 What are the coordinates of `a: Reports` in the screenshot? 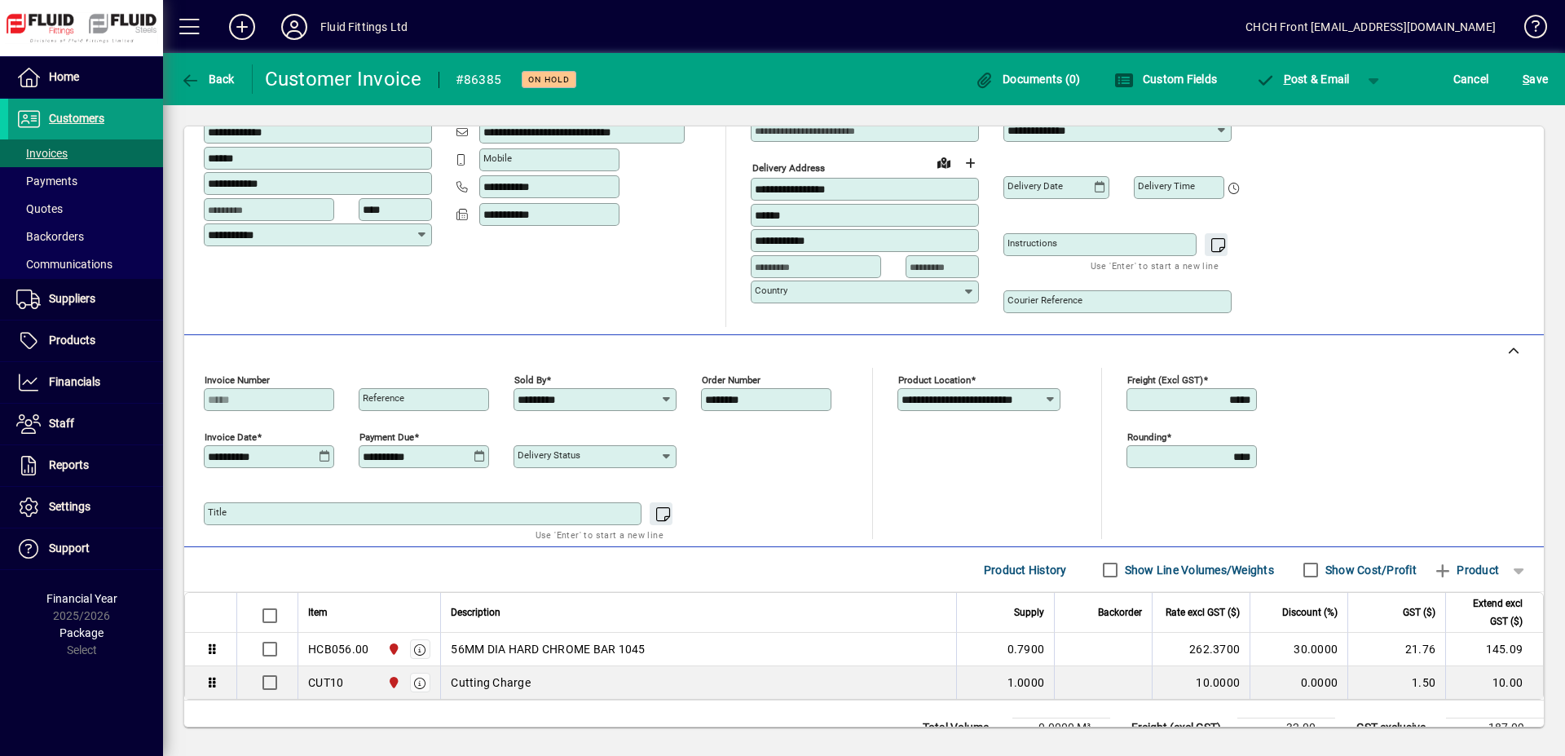 It's located at (86, 465).